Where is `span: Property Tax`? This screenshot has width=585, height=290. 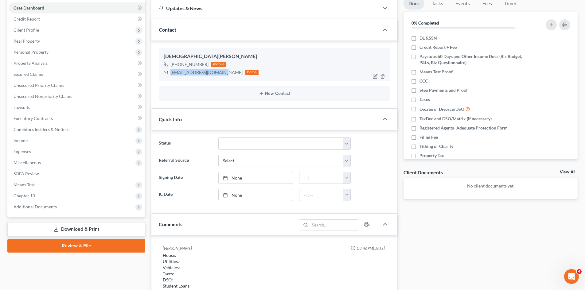 span: Property Tax is located at coordinates (432, 156).